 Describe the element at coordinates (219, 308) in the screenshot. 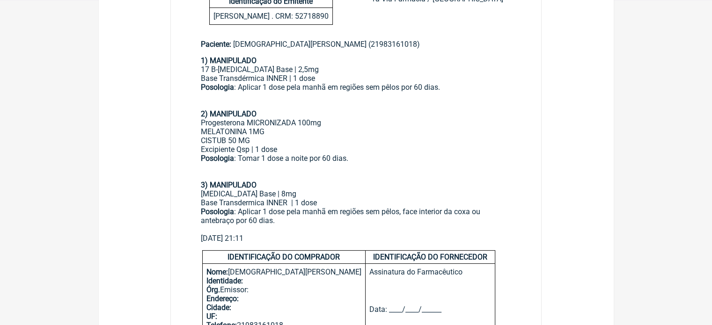

I see `b: Cidade:` at that location.